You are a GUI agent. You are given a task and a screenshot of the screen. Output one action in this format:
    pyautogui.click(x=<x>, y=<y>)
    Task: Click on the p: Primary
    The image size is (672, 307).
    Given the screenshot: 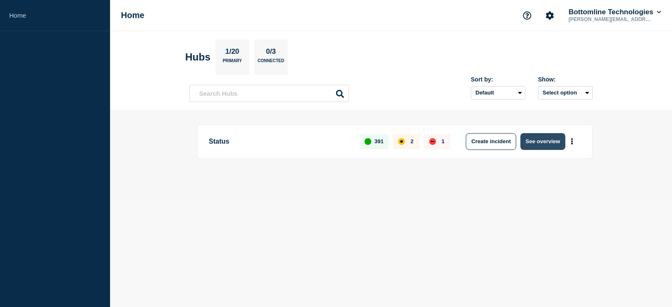 What is the action you would take?
    pyautogui.click(x=232, y=63)
    